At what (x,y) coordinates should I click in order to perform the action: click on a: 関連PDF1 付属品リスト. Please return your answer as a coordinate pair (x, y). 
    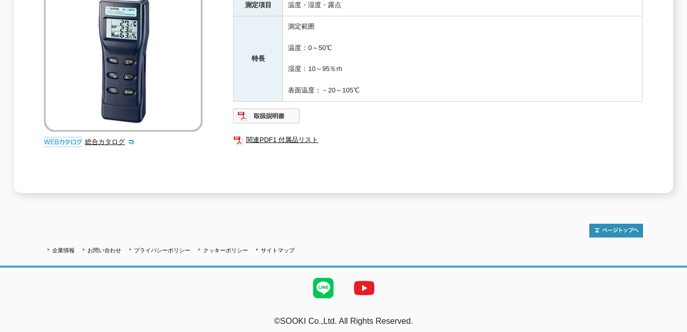
    Looking at the image, I should click on (438, 140).